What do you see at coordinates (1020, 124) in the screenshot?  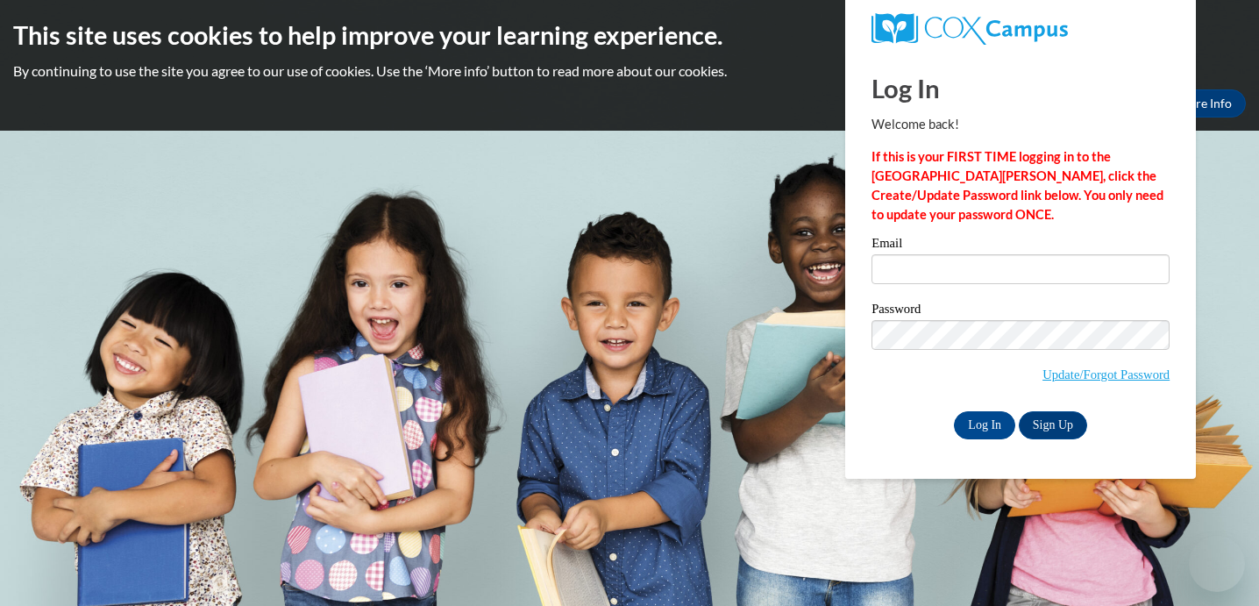 I see `p: Welcome back!` at bounding box center [1020, 124].